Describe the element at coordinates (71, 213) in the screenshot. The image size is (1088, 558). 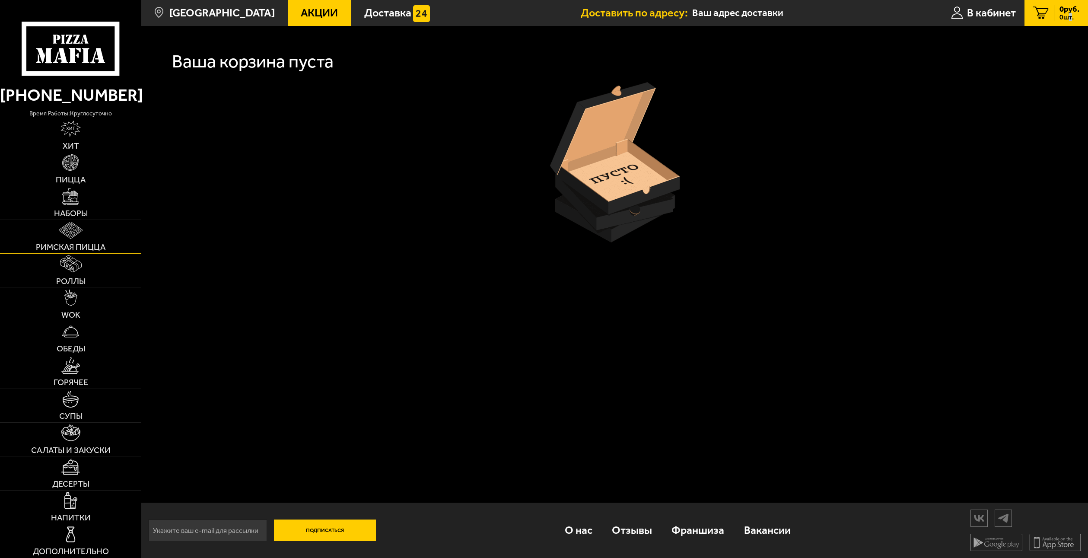
I see `span: Наборы` at that location.